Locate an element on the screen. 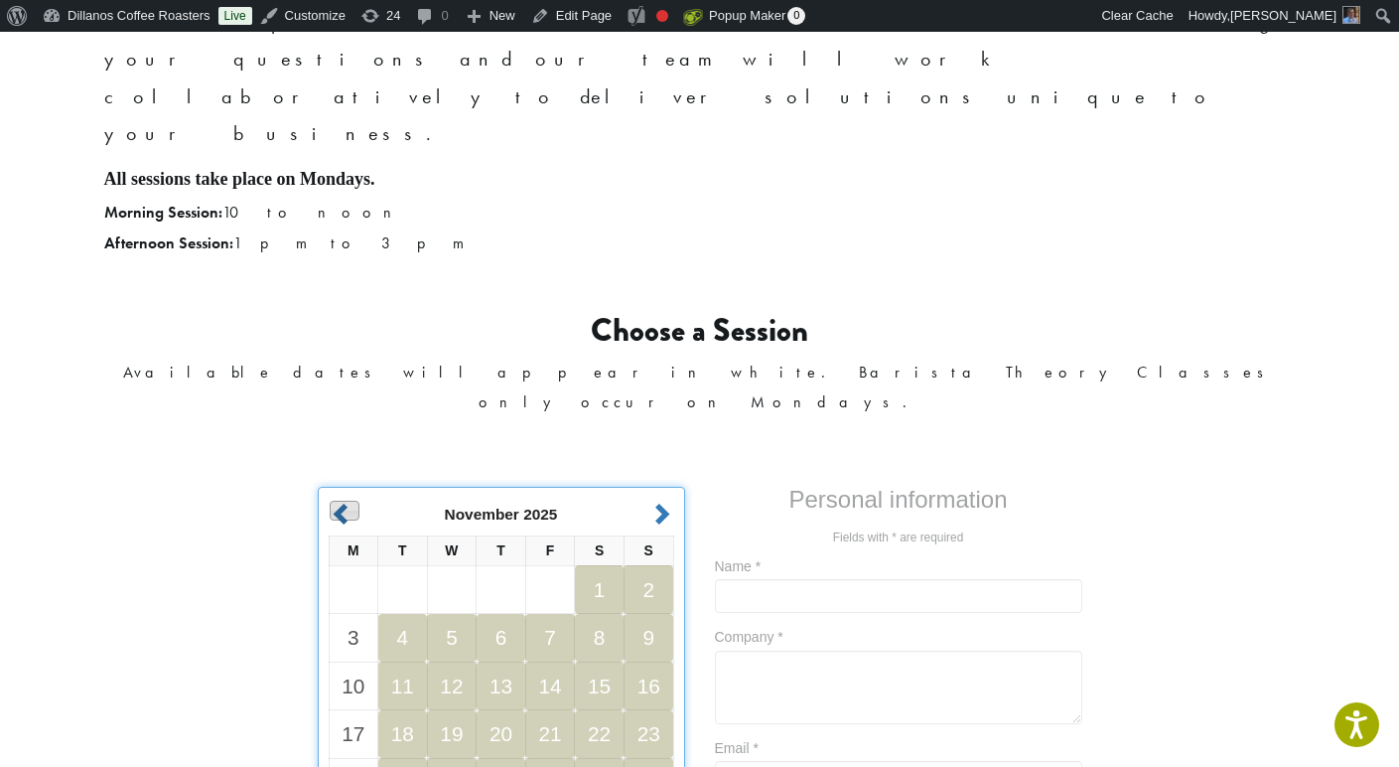 The image size is (1399, 767). a: 11 is located at coordinates (402, 686).